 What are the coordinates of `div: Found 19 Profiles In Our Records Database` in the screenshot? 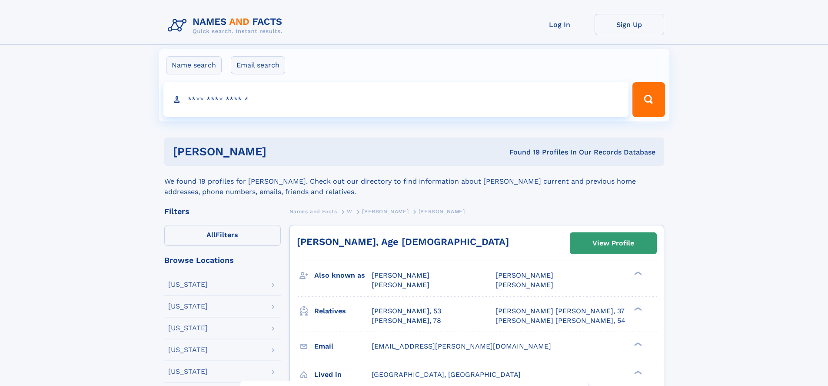 It's located at (522, 152).